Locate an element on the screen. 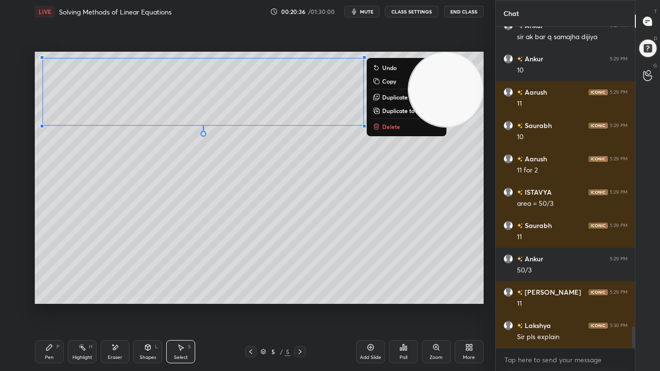 This screenshot has width=660, height=371. div: Pen is located at coordinates (49, 358).